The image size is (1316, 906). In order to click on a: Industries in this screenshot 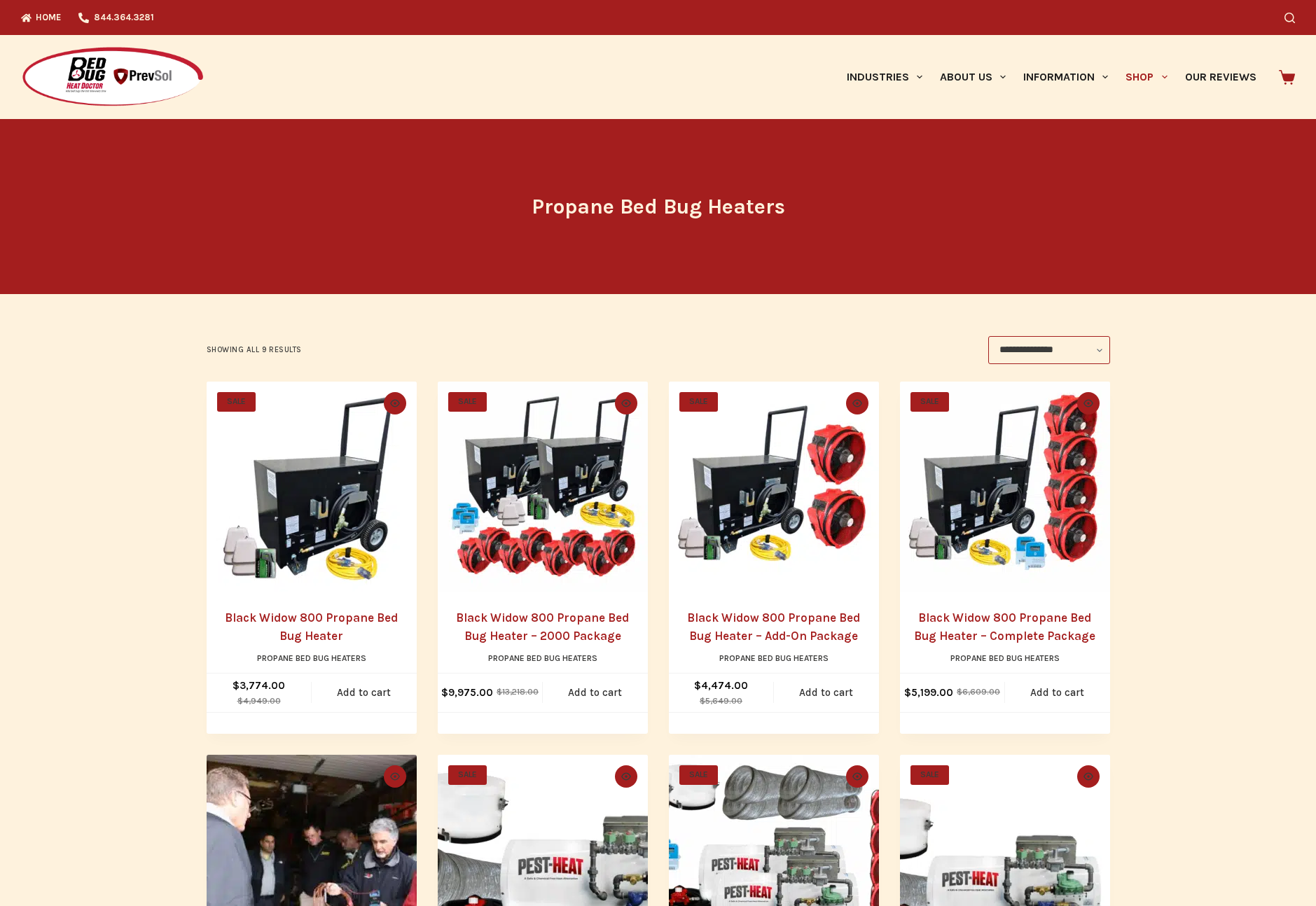, I will do `click(884, 77)`.